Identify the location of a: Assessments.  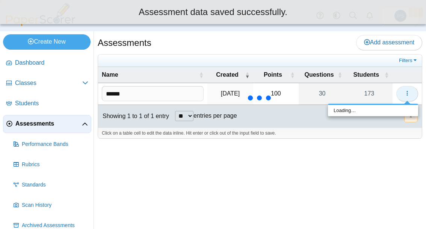
(47, 124).